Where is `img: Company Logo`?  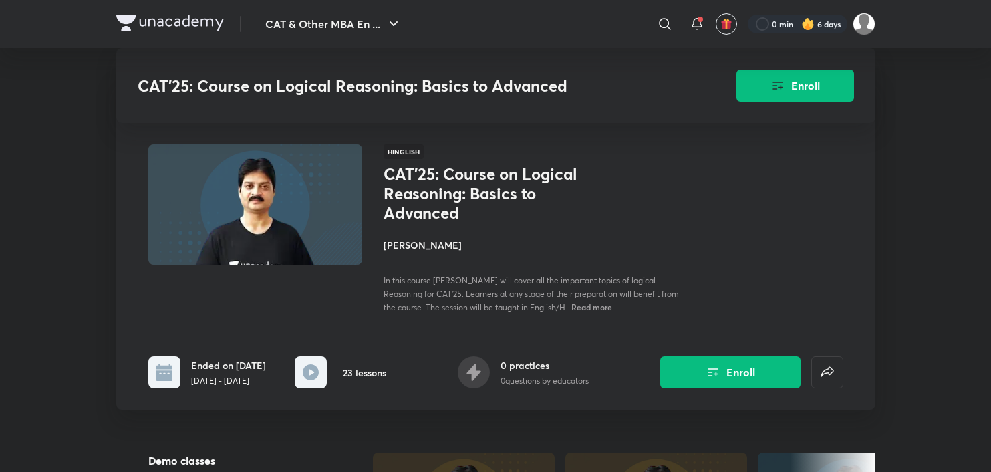
img: Company Logo is located at coordinates (170, 23).